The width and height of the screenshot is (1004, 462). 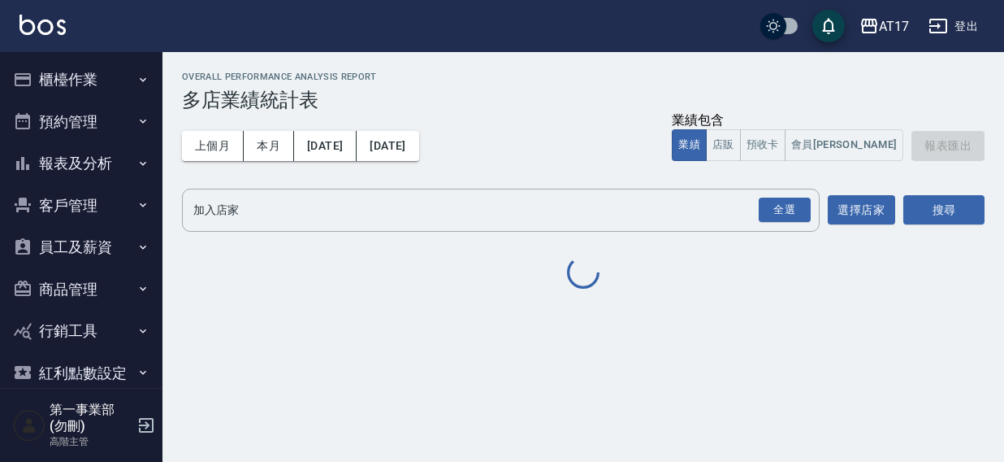 What do you see at coordinates (953, 26) in the screenshot?
I see `button: 登出` at bounding box center [953, 26].